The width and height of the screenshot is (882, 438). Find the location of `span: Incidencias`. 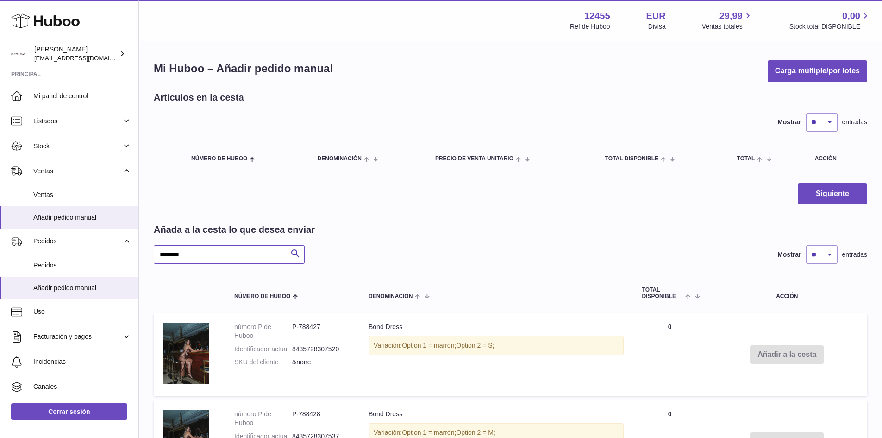

span: Incidencias is located at coordinates (82, 361).